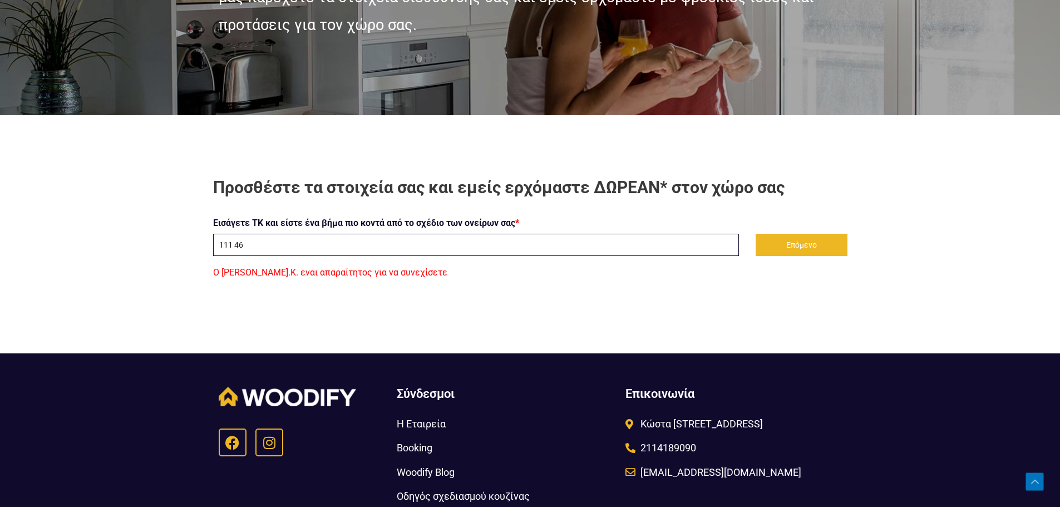  Describe the element at coordinates (505, 423) in the screenshot. I see `a: Η Εταιρεία` at that location.